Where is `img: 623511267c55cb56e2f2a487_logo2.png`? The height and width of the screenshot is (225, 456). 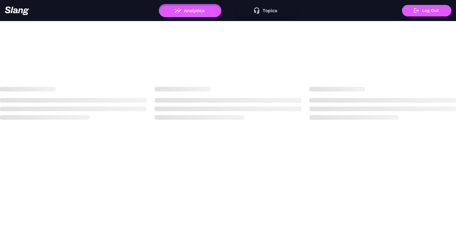 img: 623511267c55cb56e2f2a487_logo2.png is located at coordinates (17, 11).